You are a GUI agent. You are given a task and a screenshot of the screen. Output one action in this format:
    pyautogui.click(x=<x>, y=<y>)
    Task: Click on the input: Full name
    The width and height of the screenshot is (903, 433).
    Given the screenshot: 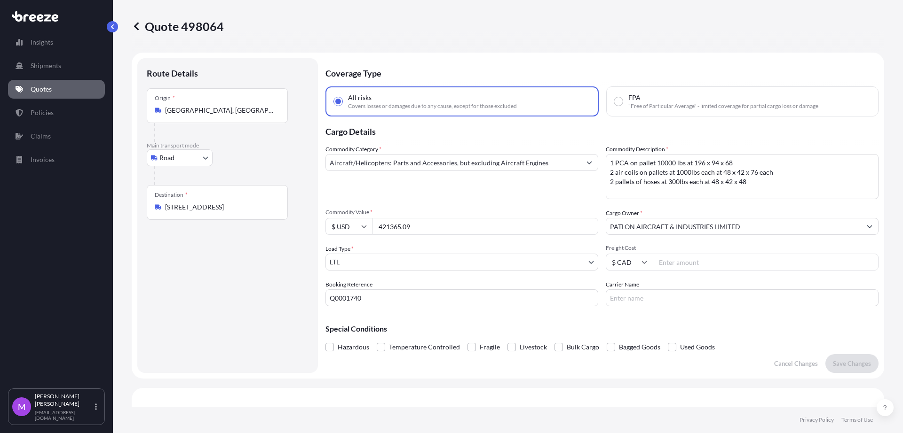 What is the action you would take?
    pyautogui.click(x=733, y=227)
    